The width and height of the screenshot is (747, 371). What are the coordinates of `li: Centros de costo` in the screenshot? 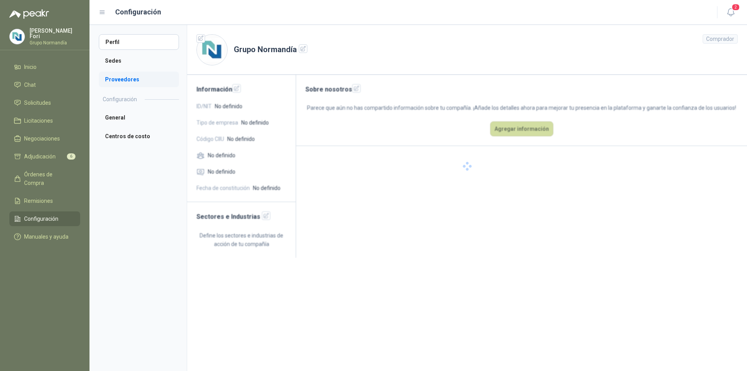 It's located at (139, 136).